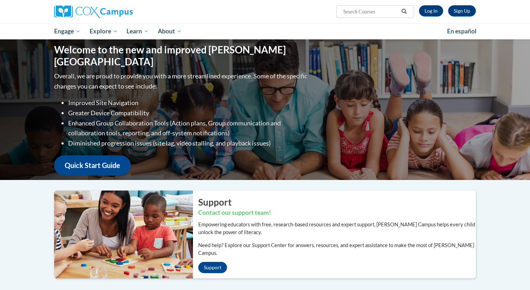 This screenshot has height=290, width=530. I want to click on input: Search Courses, so click(371, 12).